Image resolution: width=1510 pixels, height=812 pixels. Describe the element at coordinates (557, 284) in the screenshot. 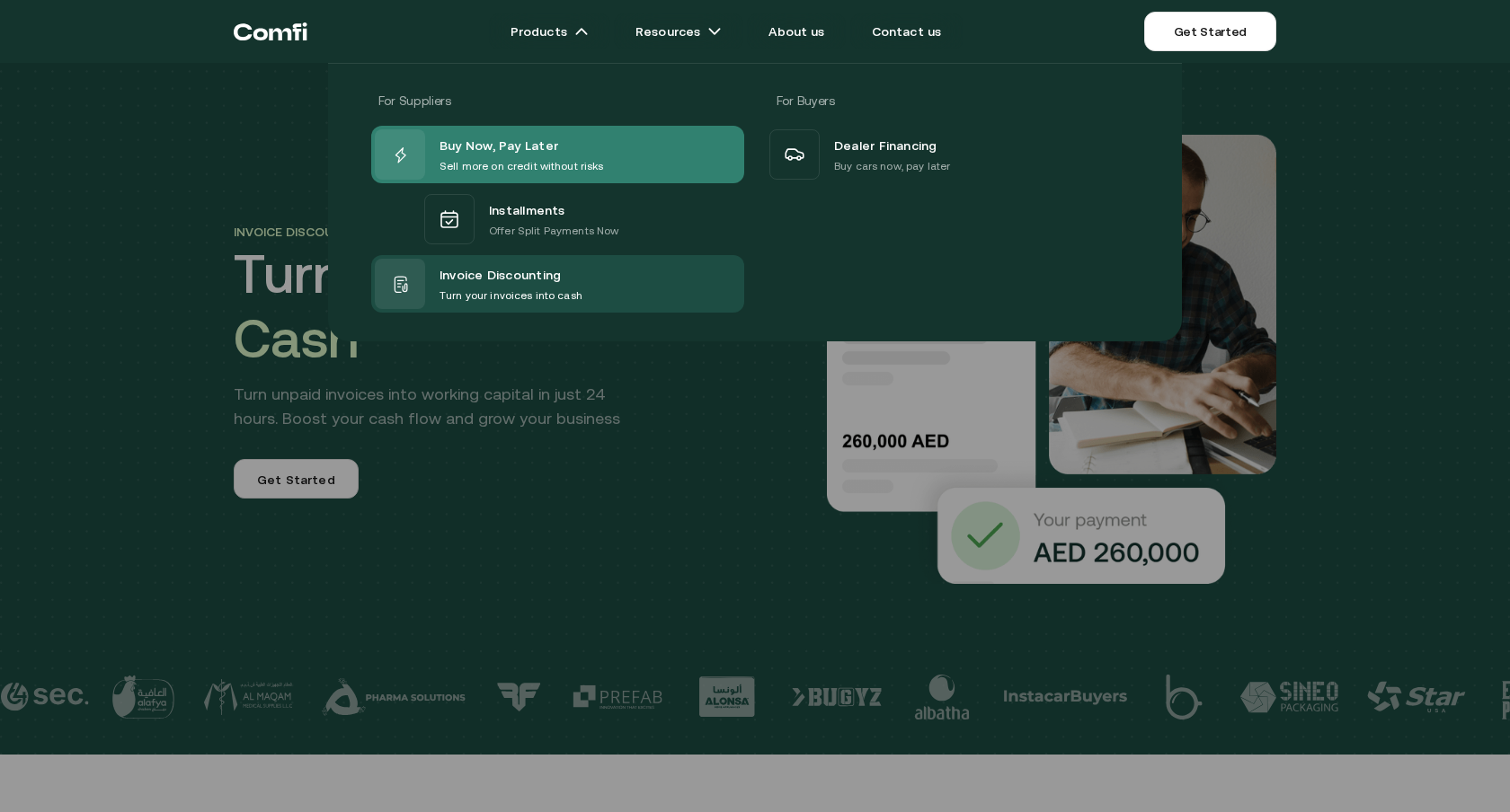

I see `a: Invoice DiscountingTurn your invoices into cash` at that location.